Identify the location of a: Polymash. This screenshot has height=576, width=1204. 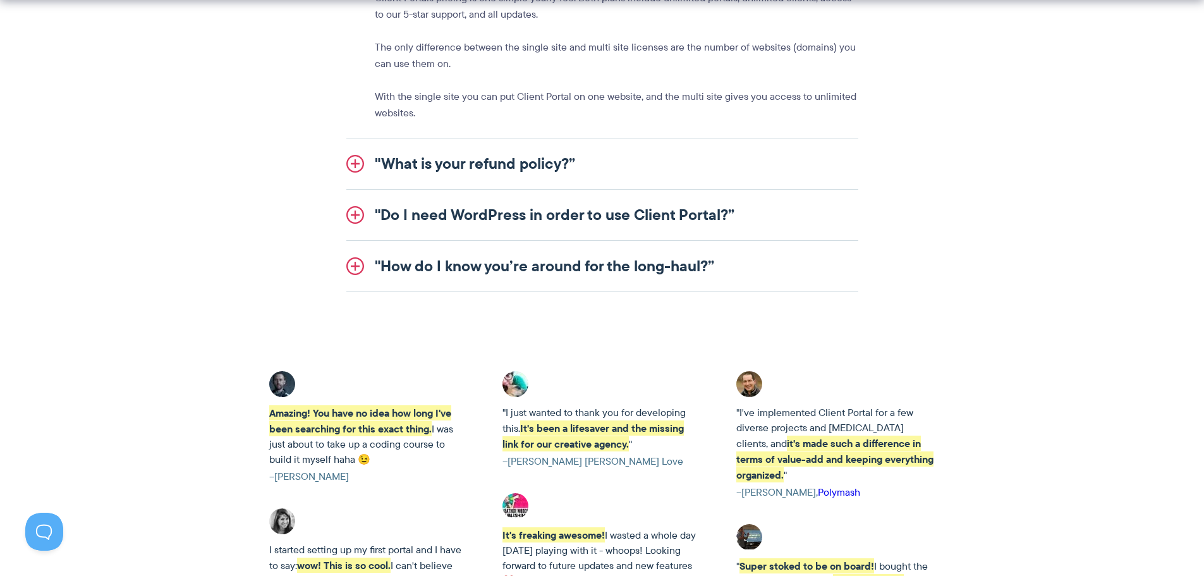
(838, 492).